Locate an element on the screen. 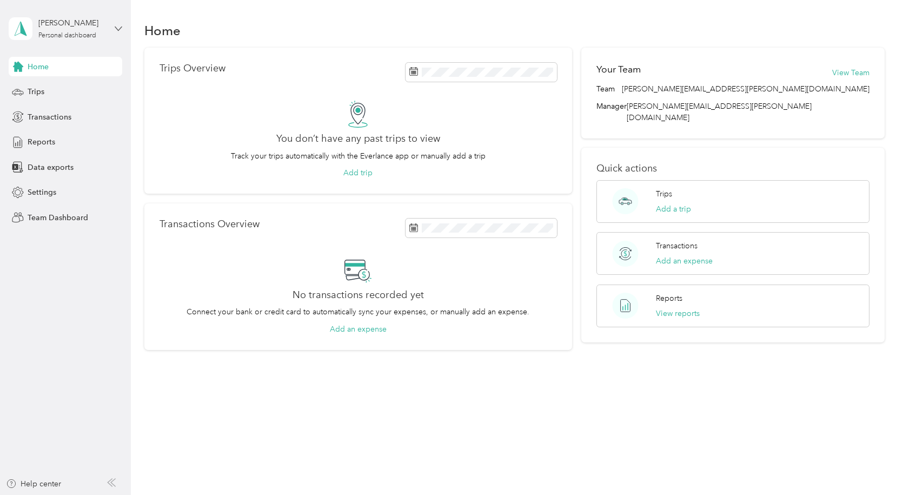 The height and width of the screenshot is (495, 903). span: Team Dashboard is located at coordinates (58, 217).